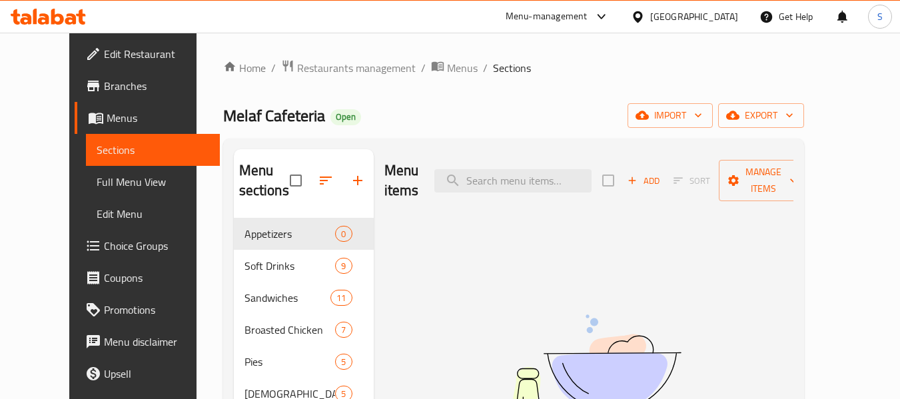 The height and width of the screenshot is (399, 900). What do you see at coordinates (290, 362) in the screenshot?
I see `div: Pies` at bounding box center [290, 362].